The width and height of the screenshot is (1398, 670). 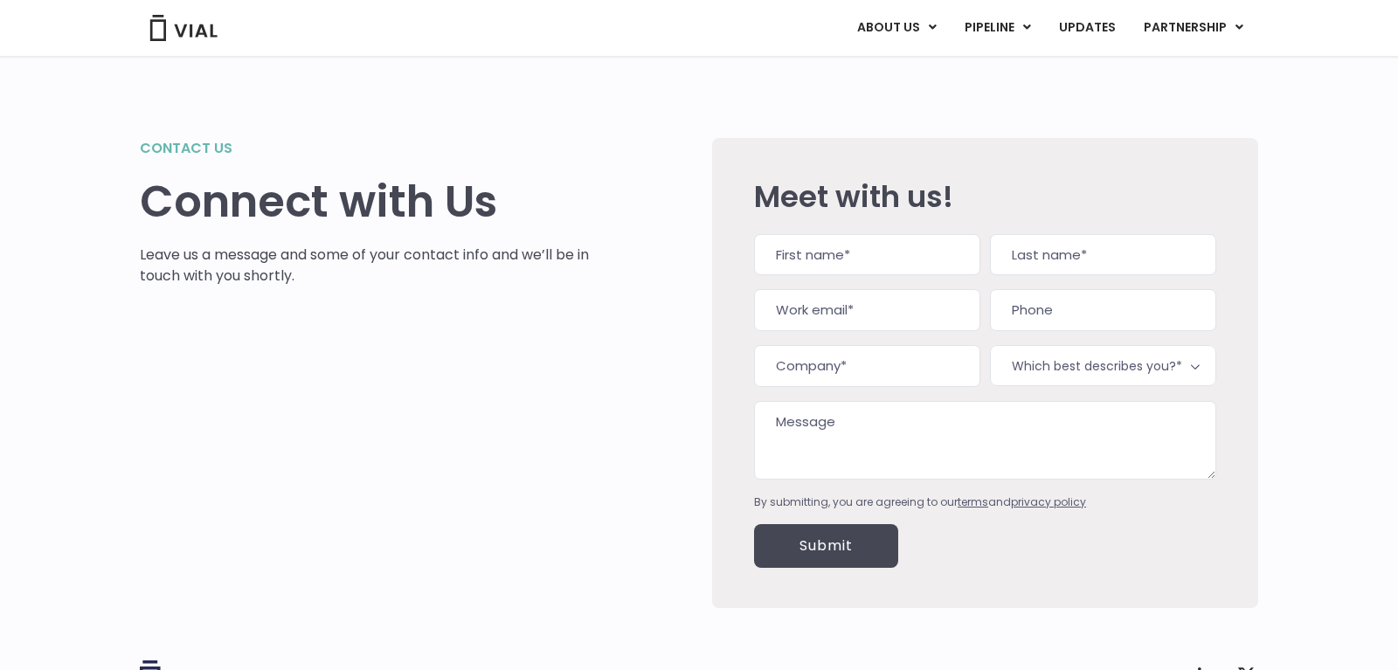 What do you see at coordinates (364, 266) in the screenshot?
I see `p: Leave us a message and some of your contact info and we’ll be in touch with you shortly.` at bounding box center [364, 266].